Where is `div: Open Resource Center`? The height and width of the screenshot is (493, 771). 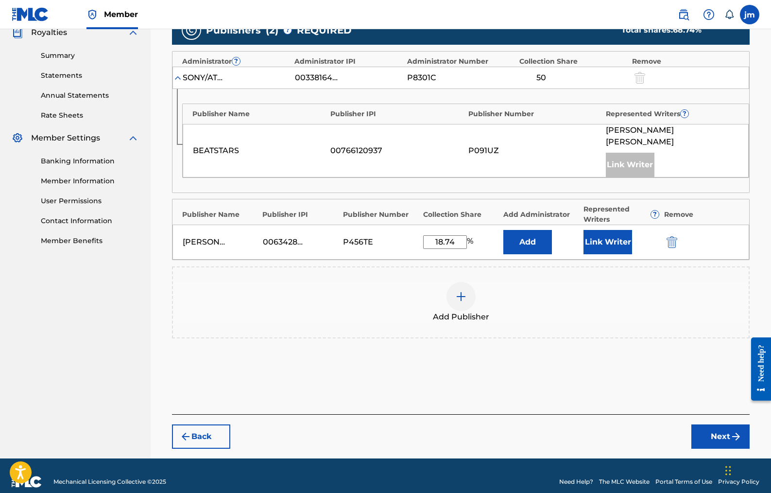 div: Open Resource Center is located at coordinates (17, 41).